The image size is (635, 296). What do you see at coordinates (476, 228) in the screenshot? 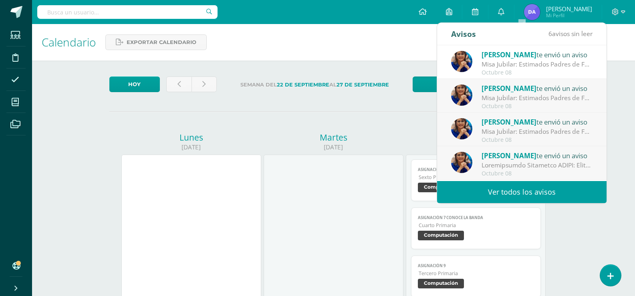
I see `a: Asignación 7 Conoce la bandaCuarto PrimariaComputación` at bounding box center [476, 228].